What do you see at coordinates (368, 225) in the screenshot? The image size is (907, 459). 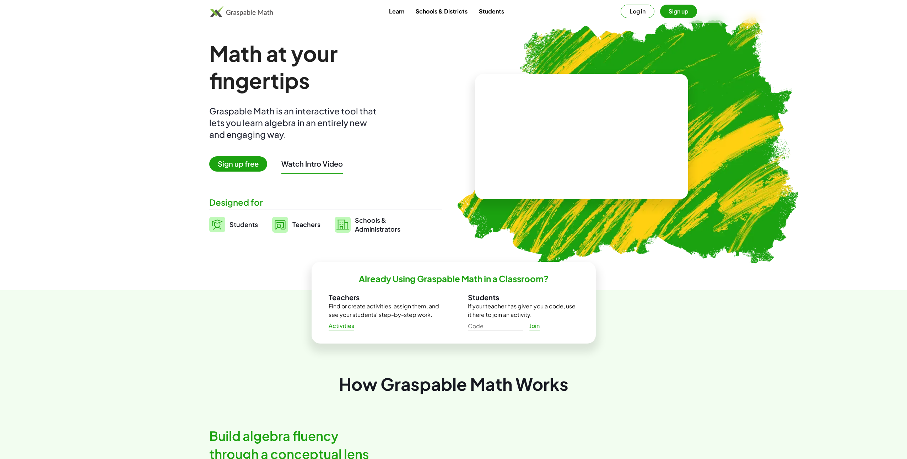 I see `a: Schools &Administrators` at bounding box center [368, 225].